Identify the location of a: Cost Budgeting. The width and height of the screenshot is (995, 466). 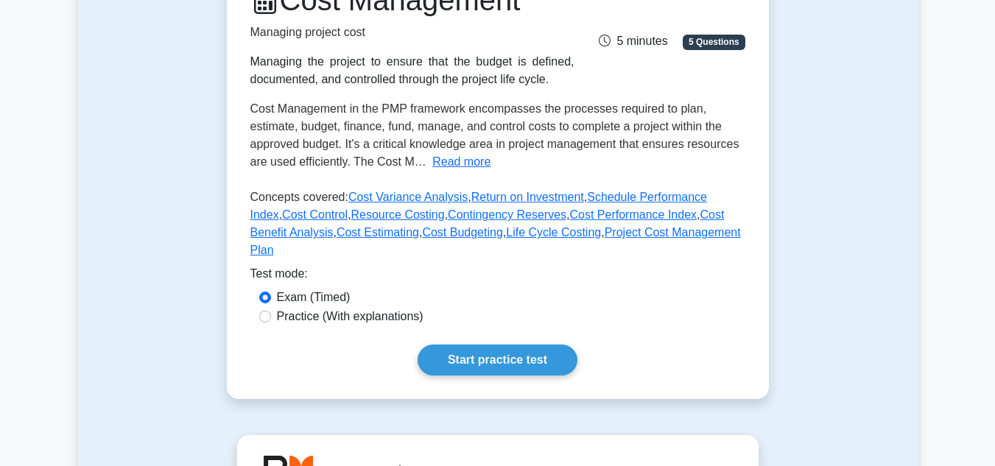
(462, 232).